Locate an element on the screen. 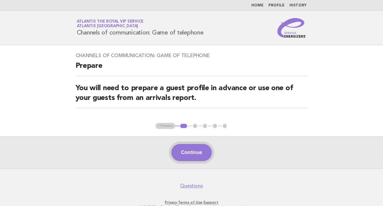 This screenshot has height=206, width=383. a: Profile is located at coordinates (277, 5).